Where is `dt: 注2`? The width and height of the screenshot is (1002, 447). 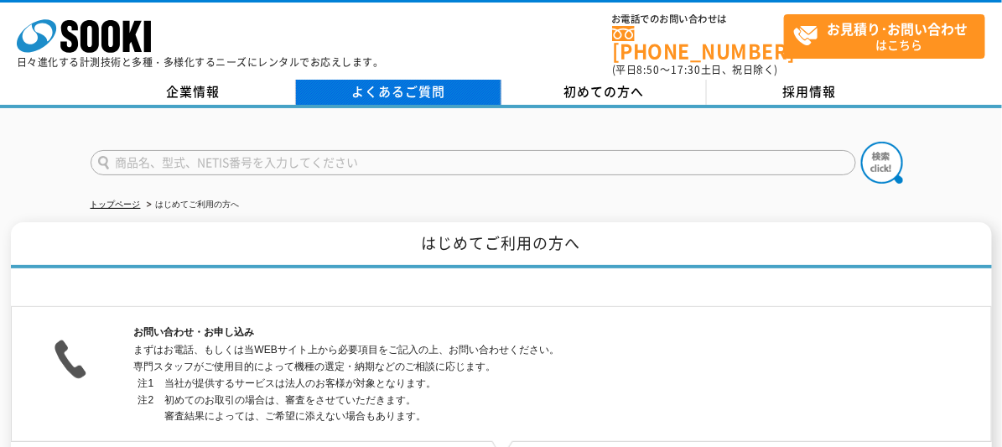 dt: 注2 is located at coordinates (146, 400).